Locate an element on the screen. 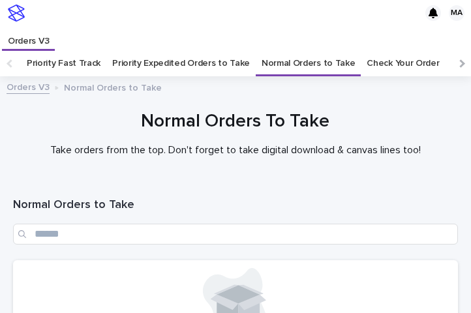  h1: Normal Orders To Take is located at coordinates (236, 121).